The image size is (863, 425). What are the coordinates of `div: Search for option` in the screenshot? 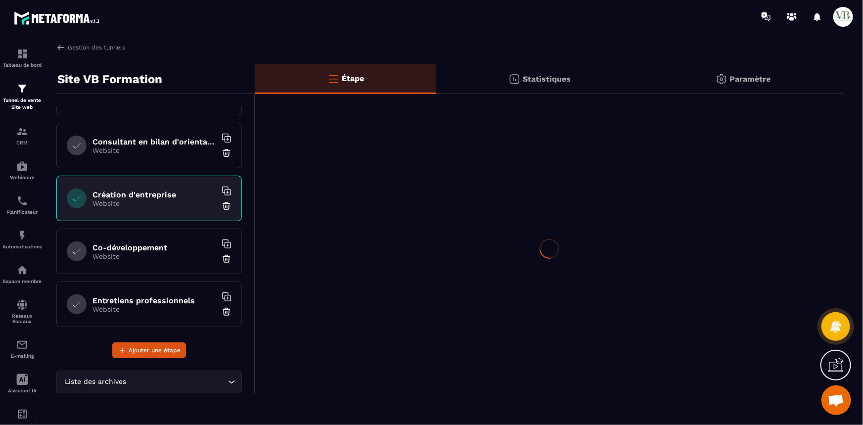 It's located at (149, 382).